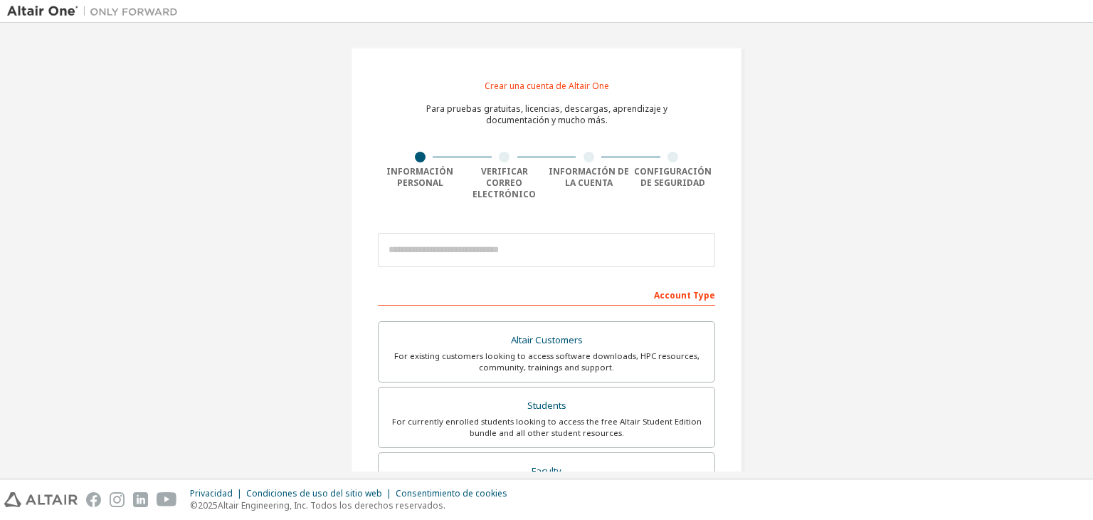 This screenshot has width=1093, height=520. I want to click on font: Altair Engineering, Inc. Todos los derechos reservados., so click(332, 505).